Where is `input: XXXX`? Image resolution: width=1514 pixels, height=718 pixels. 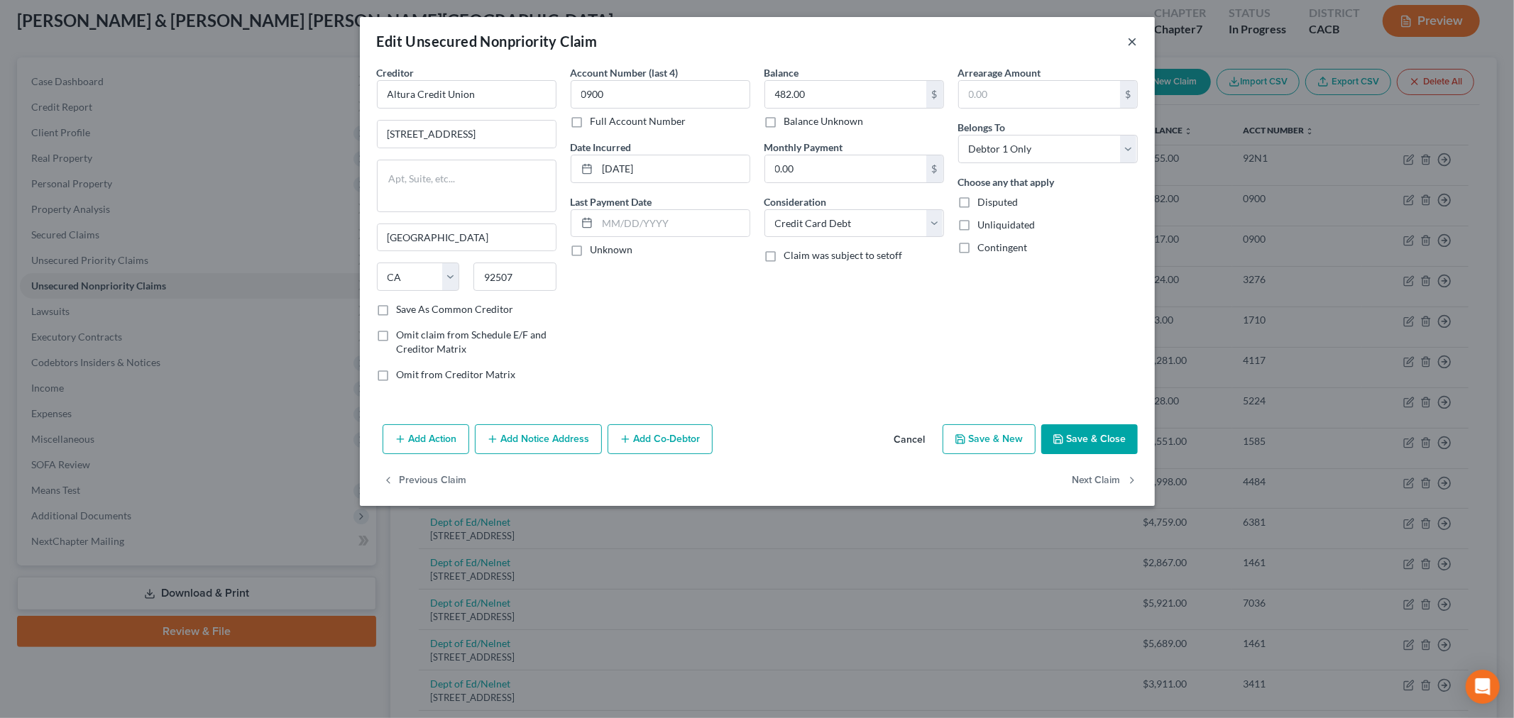
input: XXXX is located at coordinates (660, 94).